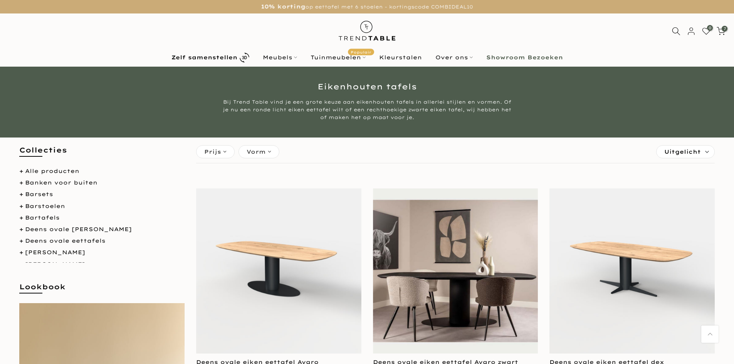 This screenshot has height=364, width=734. What do you see at coordinates (400, 57) in the screenshot?
I see `a: Kleurstalen` at bounding box center [400, 57].